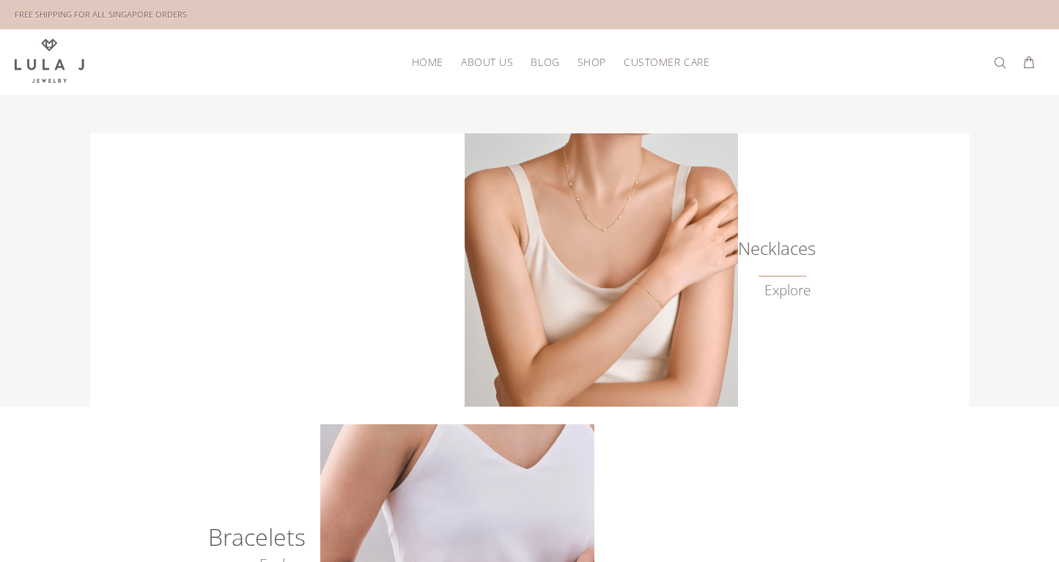  What do you see at coordinates (787, 290) in the screenshot?
I see `a: Explore` at bounding box center [787, 290].